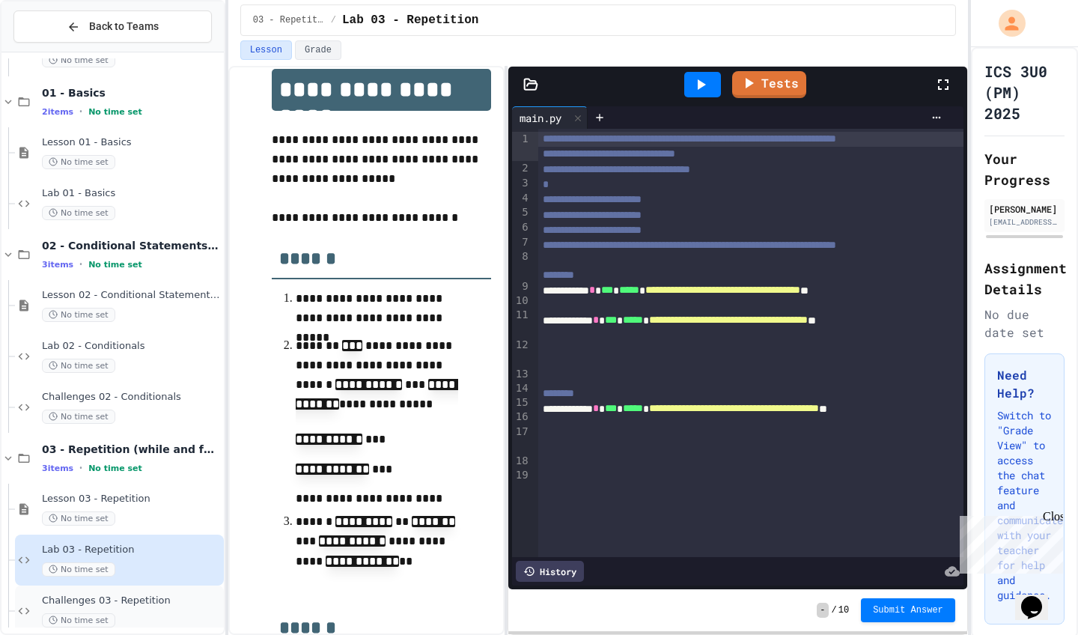 The width and height of the screenshot is (1078, 635). What do you see at coordinates (521, 301) in the screenshot?
I see `div: 10` at bounding box center [521, 301].